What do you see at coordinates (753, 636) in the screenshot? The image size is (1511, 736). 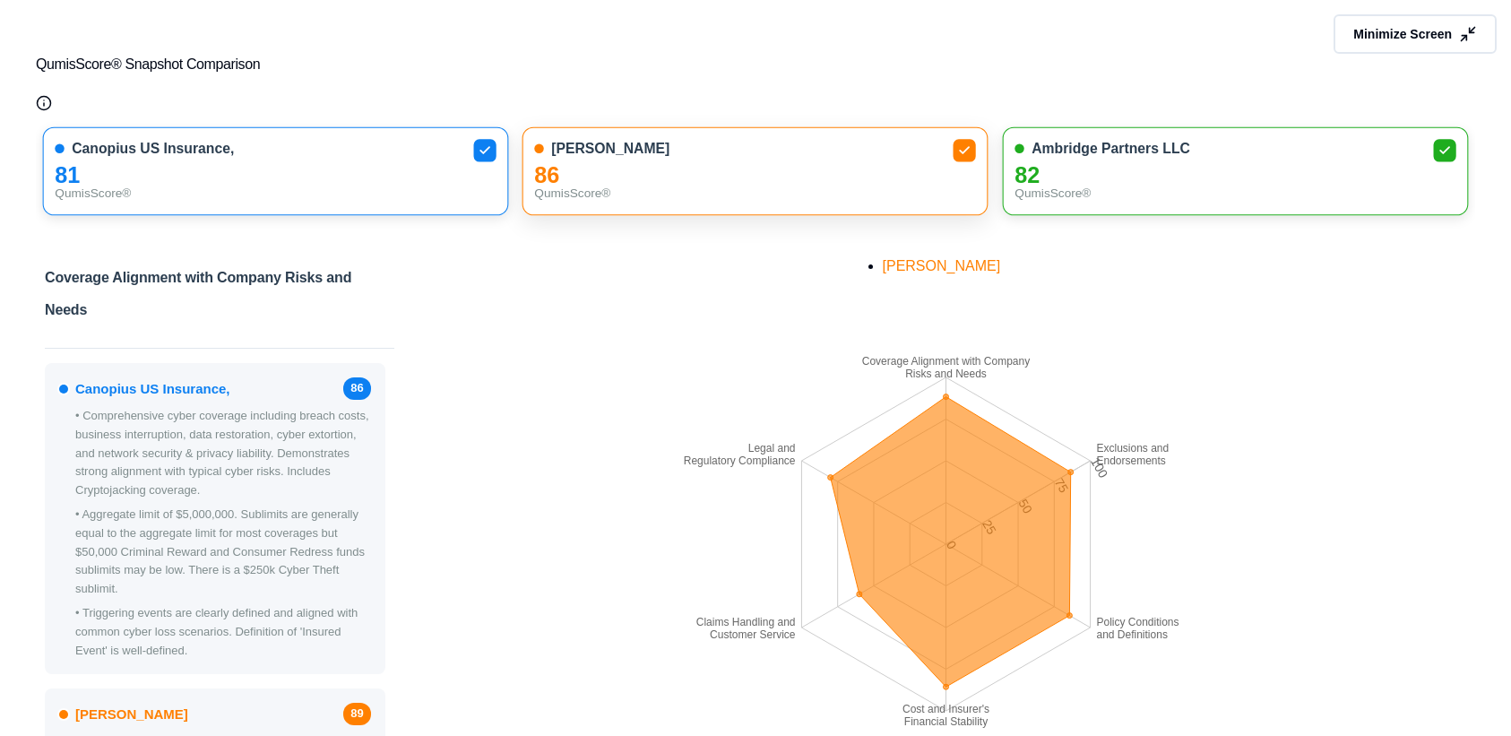 I see `tspan: Customer Service` at bounding box center [753, 636].